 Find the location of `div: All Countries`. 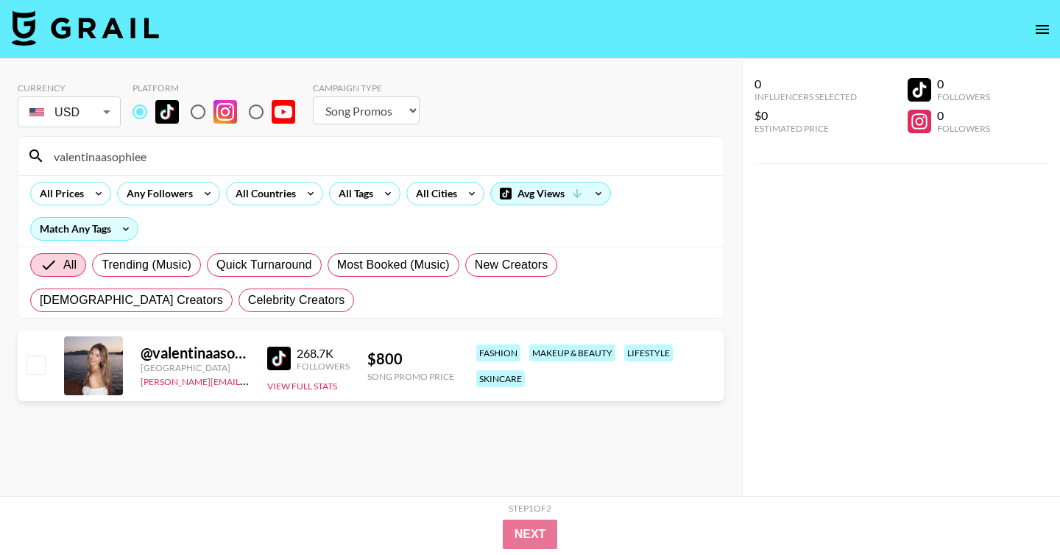

div: All Countries is located at coordinates (263, 194).